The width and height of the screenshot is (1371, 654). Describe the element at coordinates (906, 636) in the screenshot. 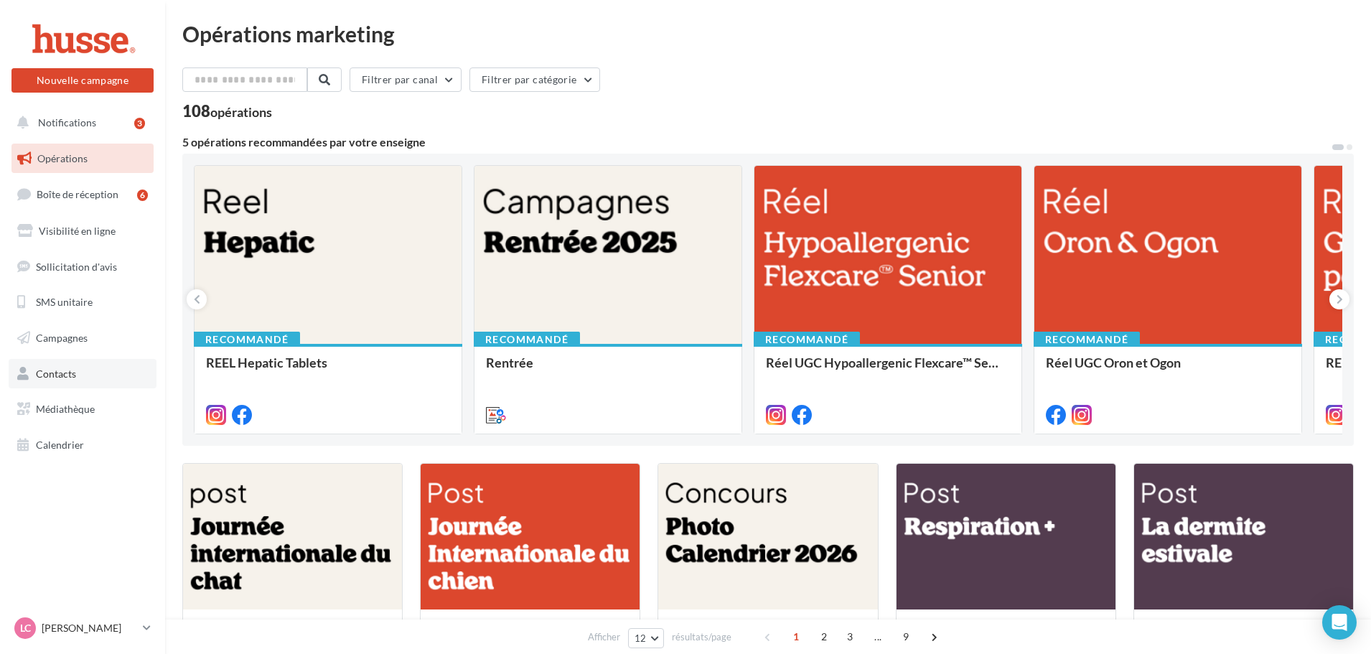

I see `span: 9` at that location.